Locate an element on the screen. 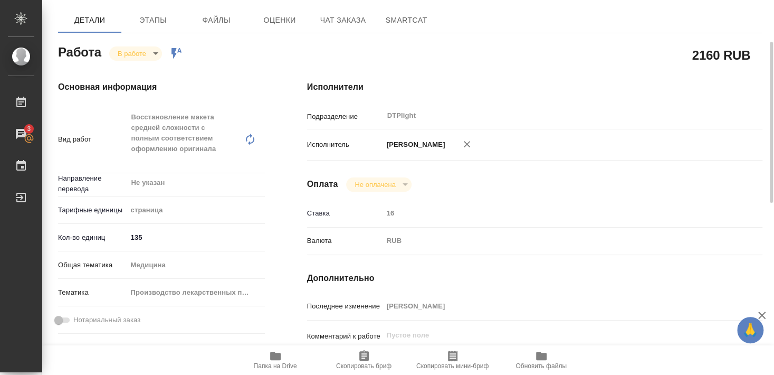 This screenshot has width=774, height=375. p: Направление перевода is located at coordinates (92, 184).